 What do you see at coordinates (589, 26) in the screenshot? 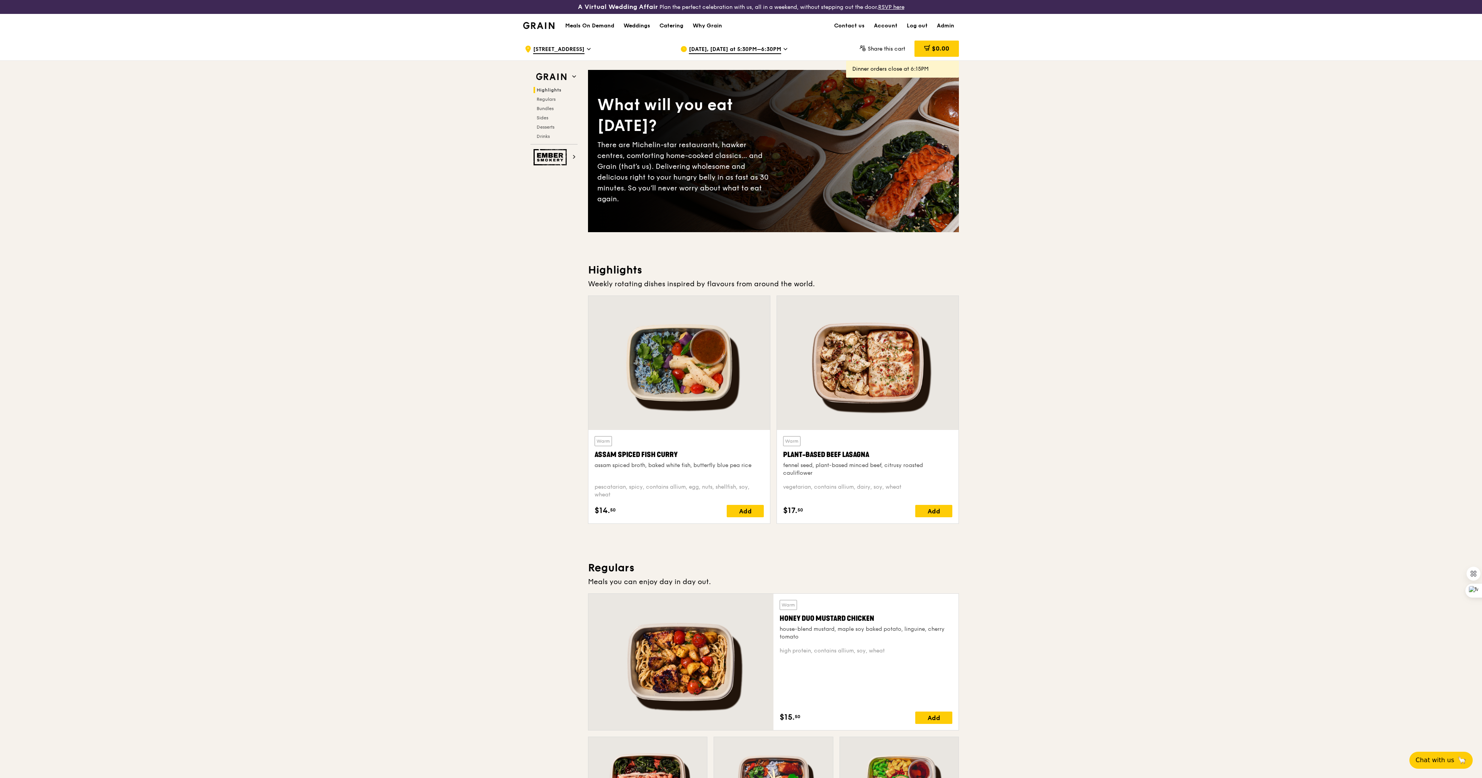
I see `h1: Meals On Demand` at bounding box center [589, 26].